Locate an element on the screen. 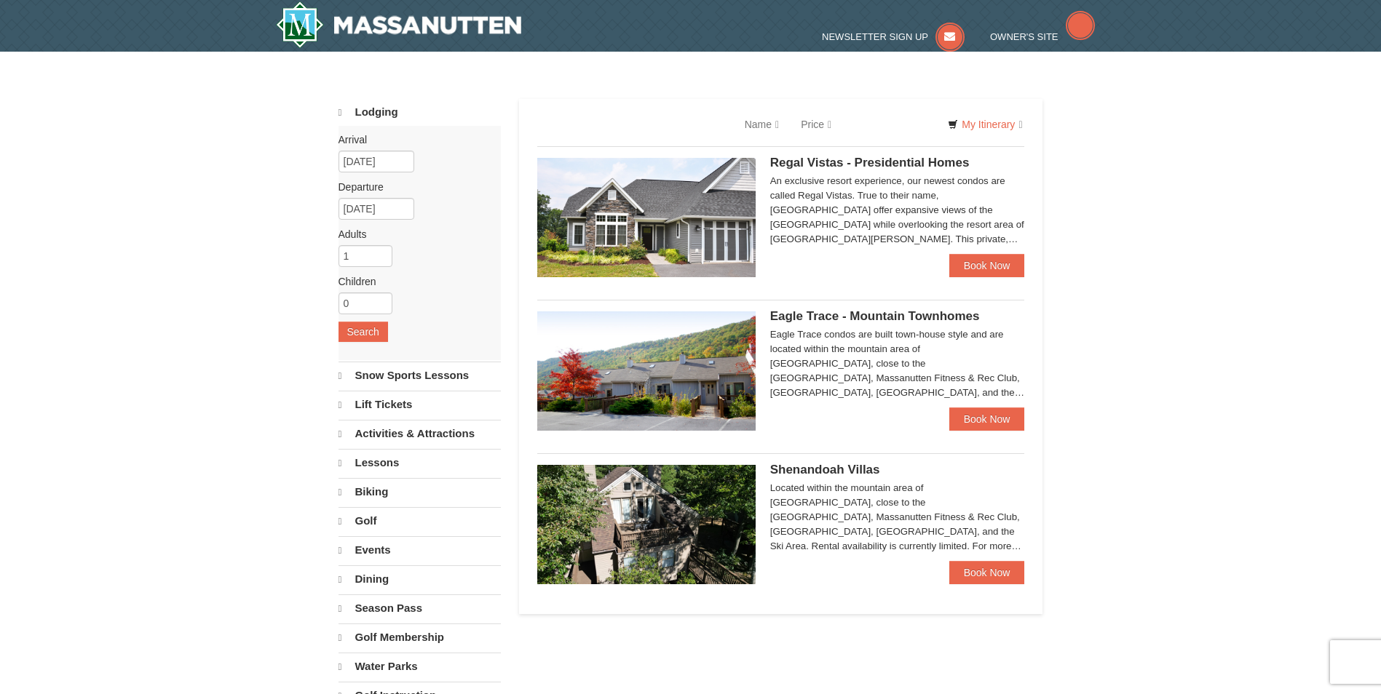 This screenshot has height=694, width=1381. span: Shenandoah Villas is located at coordinates (825, 469).